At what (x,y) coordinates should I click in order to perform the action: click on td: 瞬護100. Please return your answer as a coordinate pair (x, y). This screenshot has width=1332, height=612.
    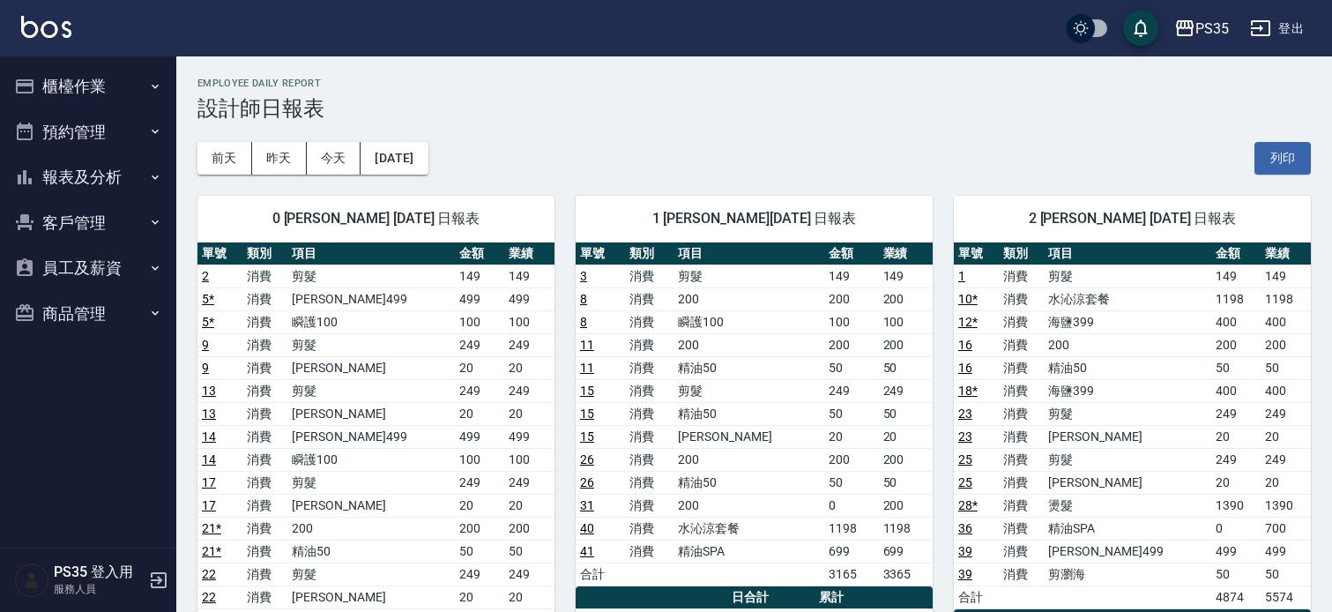
    Looking at the image, I should click on (370, 322).